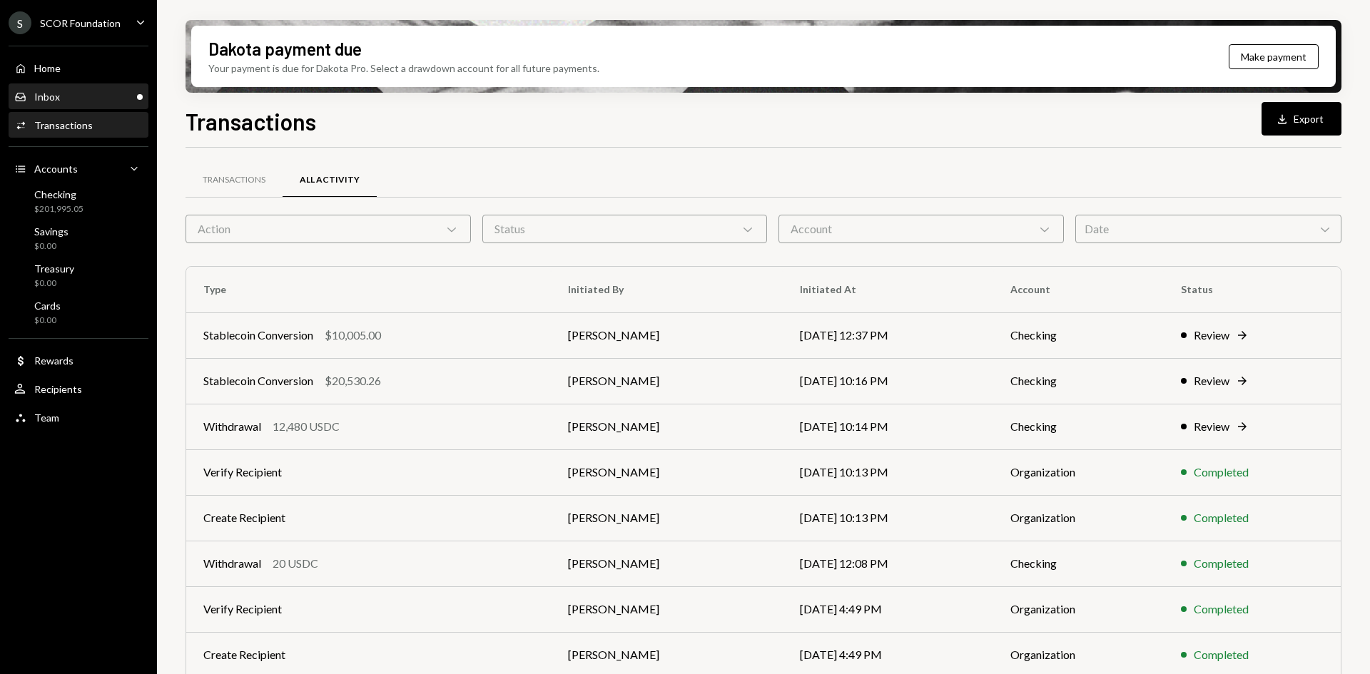 The width and height of the screenshot is (1370, 674). What do you see at coordinates (20, 23) in the screenshot?
I see `div: S` at bounding box center [20, 23].